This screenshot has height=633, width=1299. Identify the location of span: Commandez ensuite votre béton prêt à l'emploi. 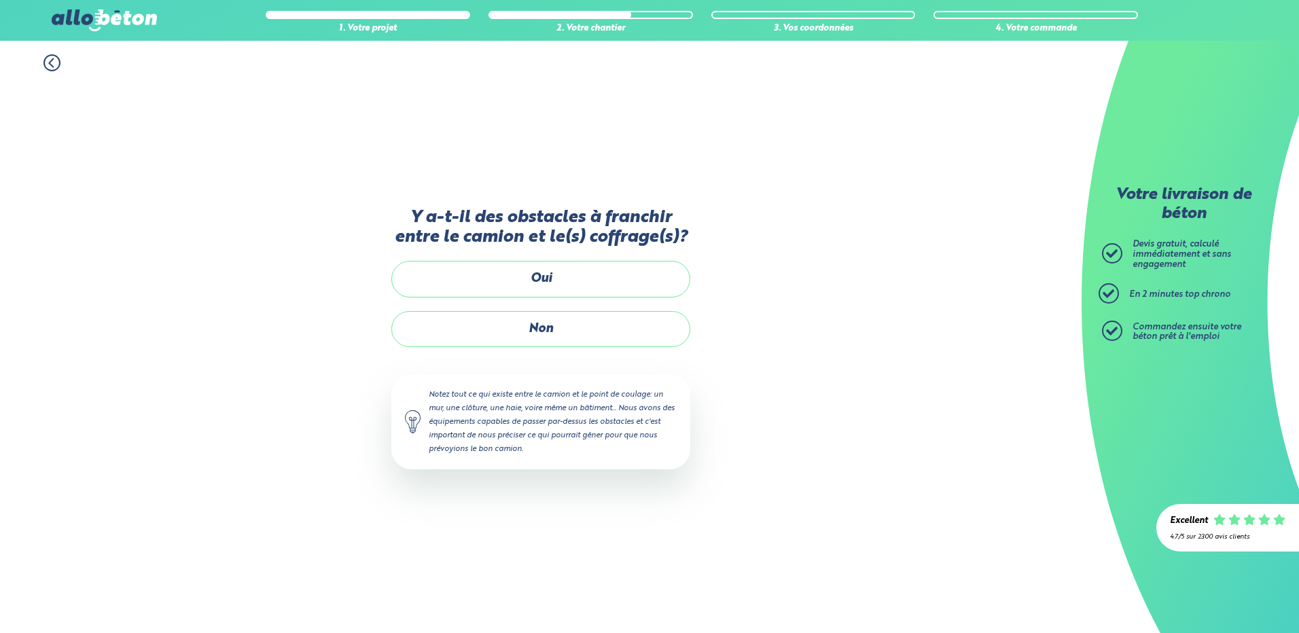
(1187, 332).